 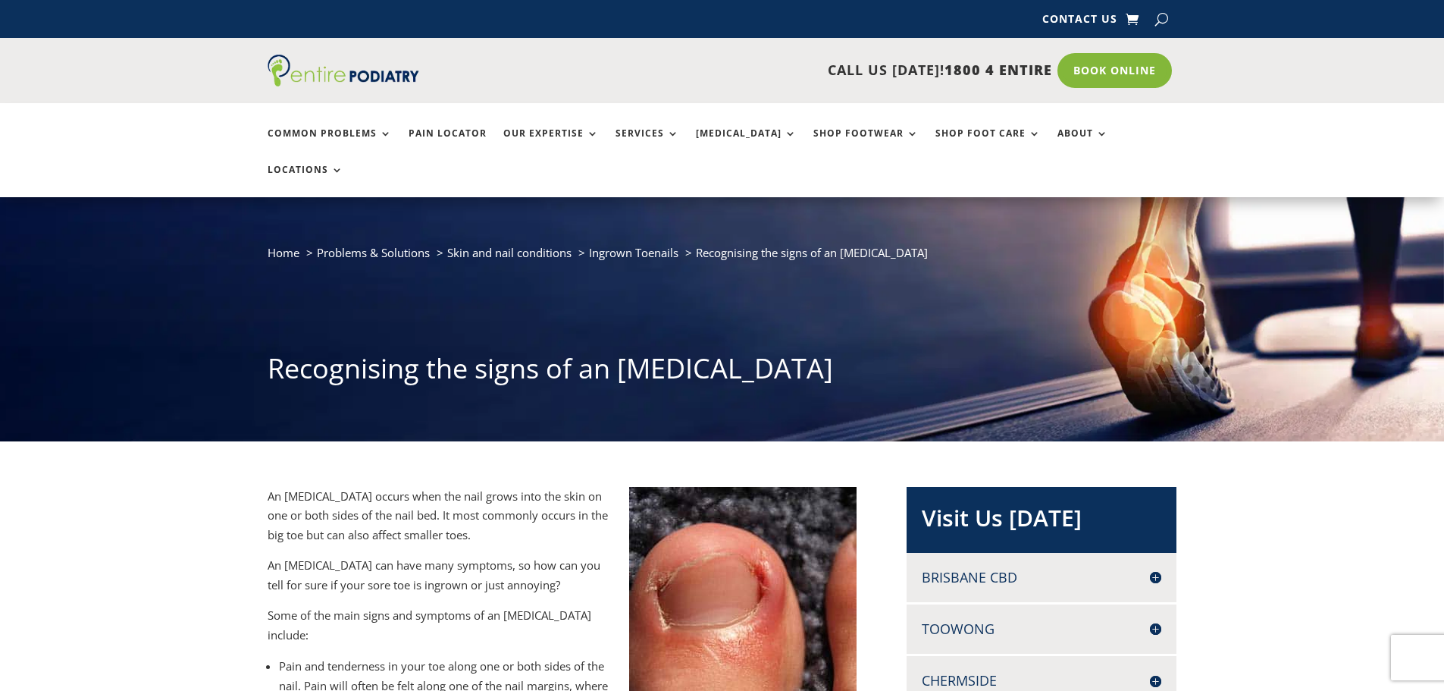 I want to click on span: Problems & Solutions, so click(x=373, y=252).